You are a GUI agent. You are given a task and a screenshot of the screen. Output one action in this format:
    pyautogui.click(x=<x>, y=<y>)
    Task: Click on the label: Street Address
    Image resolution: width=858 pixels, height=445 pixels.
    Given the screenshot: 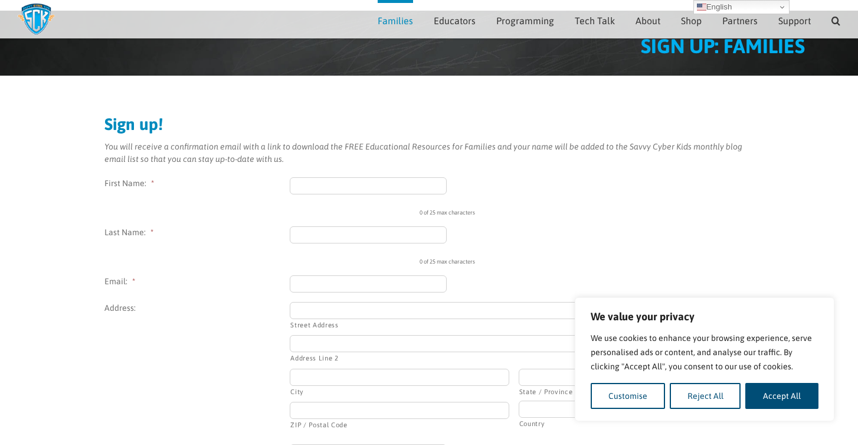 What is the action you would take?
    pyautogui.click(x=514, y=324)
    